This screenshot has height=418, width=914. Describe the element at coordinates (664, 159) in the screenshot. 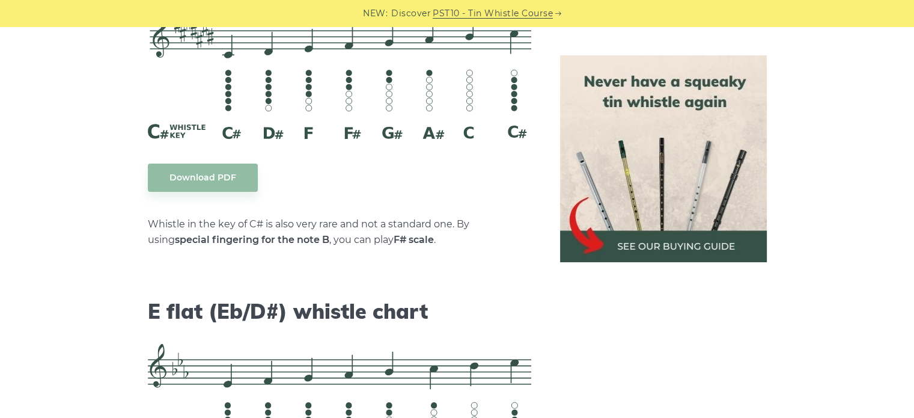

I see `img: tin whistle buying guide` at that location.